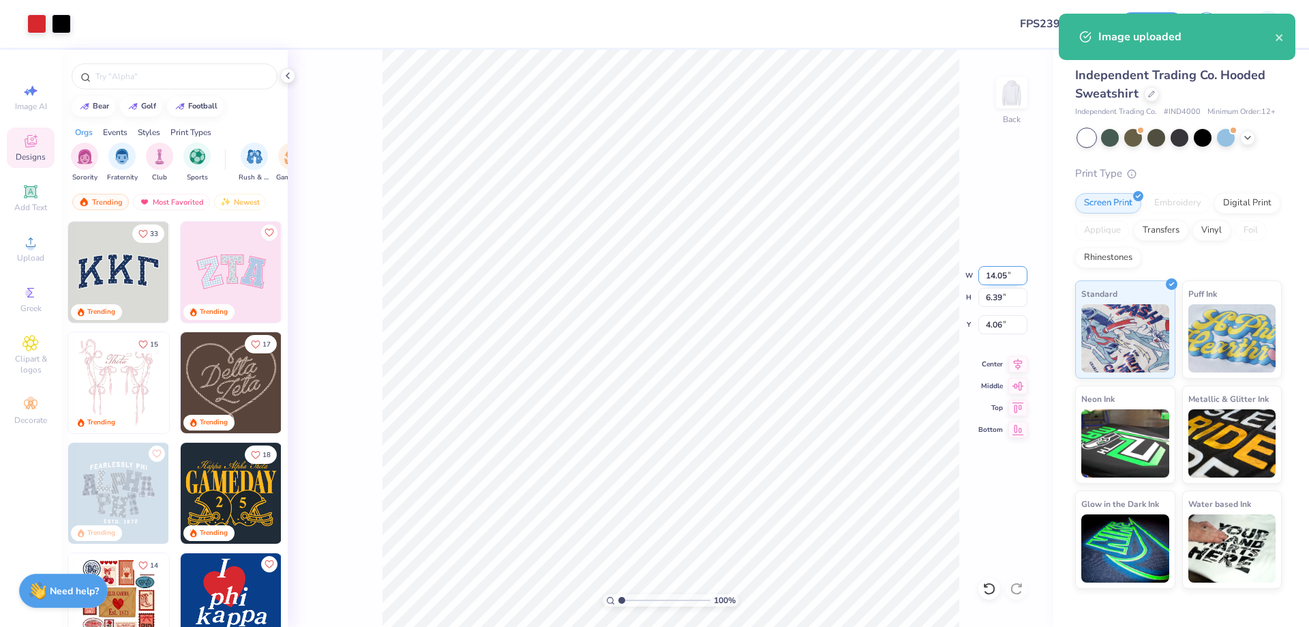  I want to click on img: Puff Ink, so click(1232, 338).